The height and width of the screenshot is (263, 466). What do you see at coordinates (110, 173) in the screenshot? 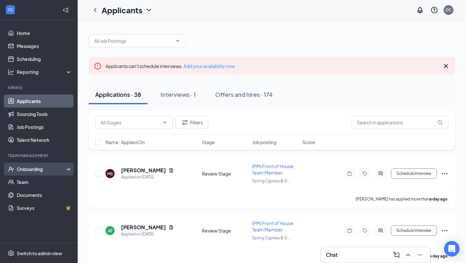
I see `div: MS` at bounding box center [110, 173].